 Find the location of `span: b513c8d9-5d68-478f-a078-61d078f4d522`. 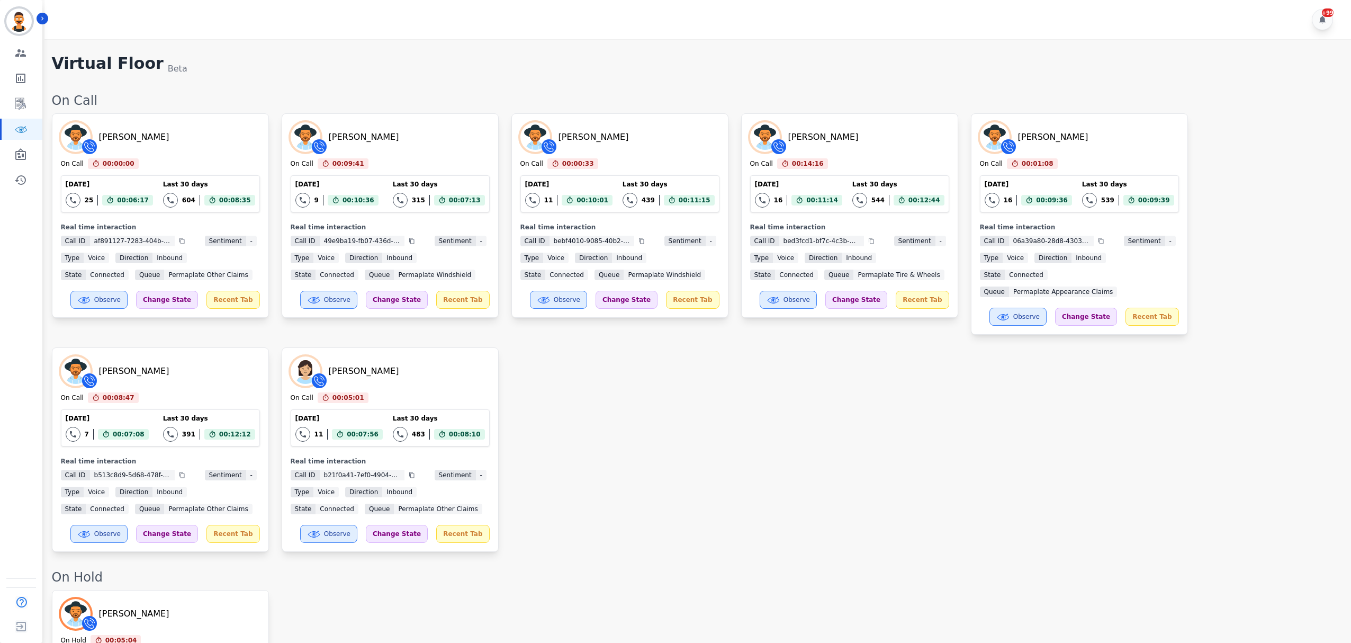

span: b513c8d9-5d68-478f-a078-61d078f4d522 is located at coordinates (132, 475).